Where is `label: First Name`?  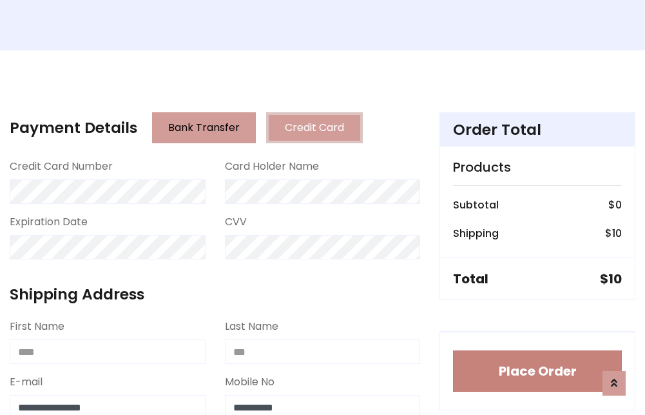 label: First Name is located at coordinates (37, 326).